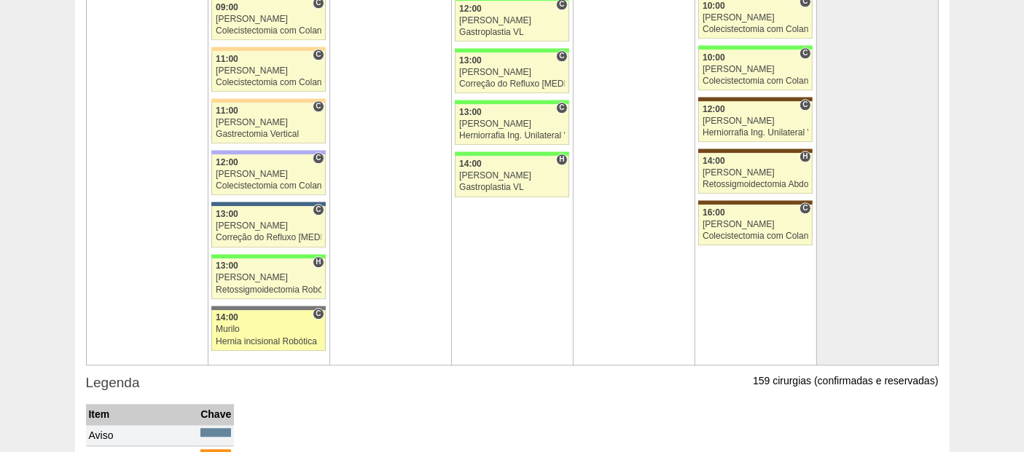  Describe the element at coordinates (512, 383) in the screenshot. I see `h3: Legenda` at that location.